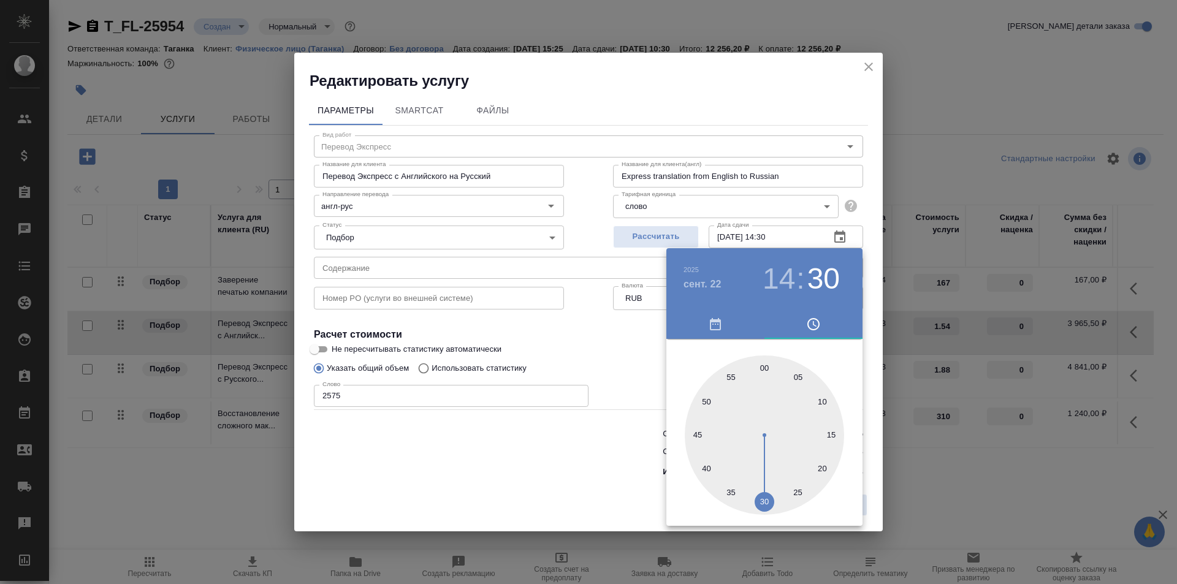 This screenshot has width=1177, height=584. What do you see at coordinates (778, 279) in the screenshot?
I see `h3: 14` at bounding box center [778, 279].